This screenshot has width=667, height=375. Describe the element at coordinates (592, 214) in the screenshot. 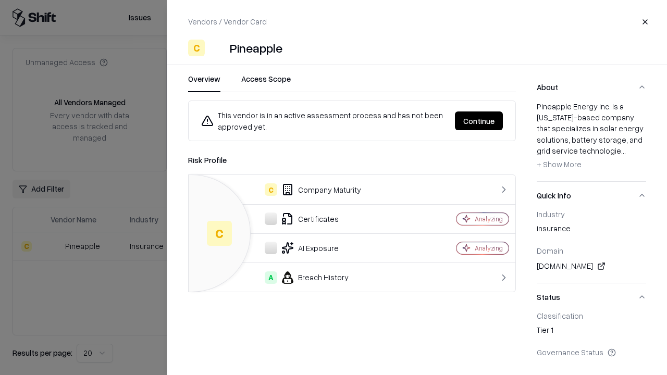

I see `div: Industry` at that location.